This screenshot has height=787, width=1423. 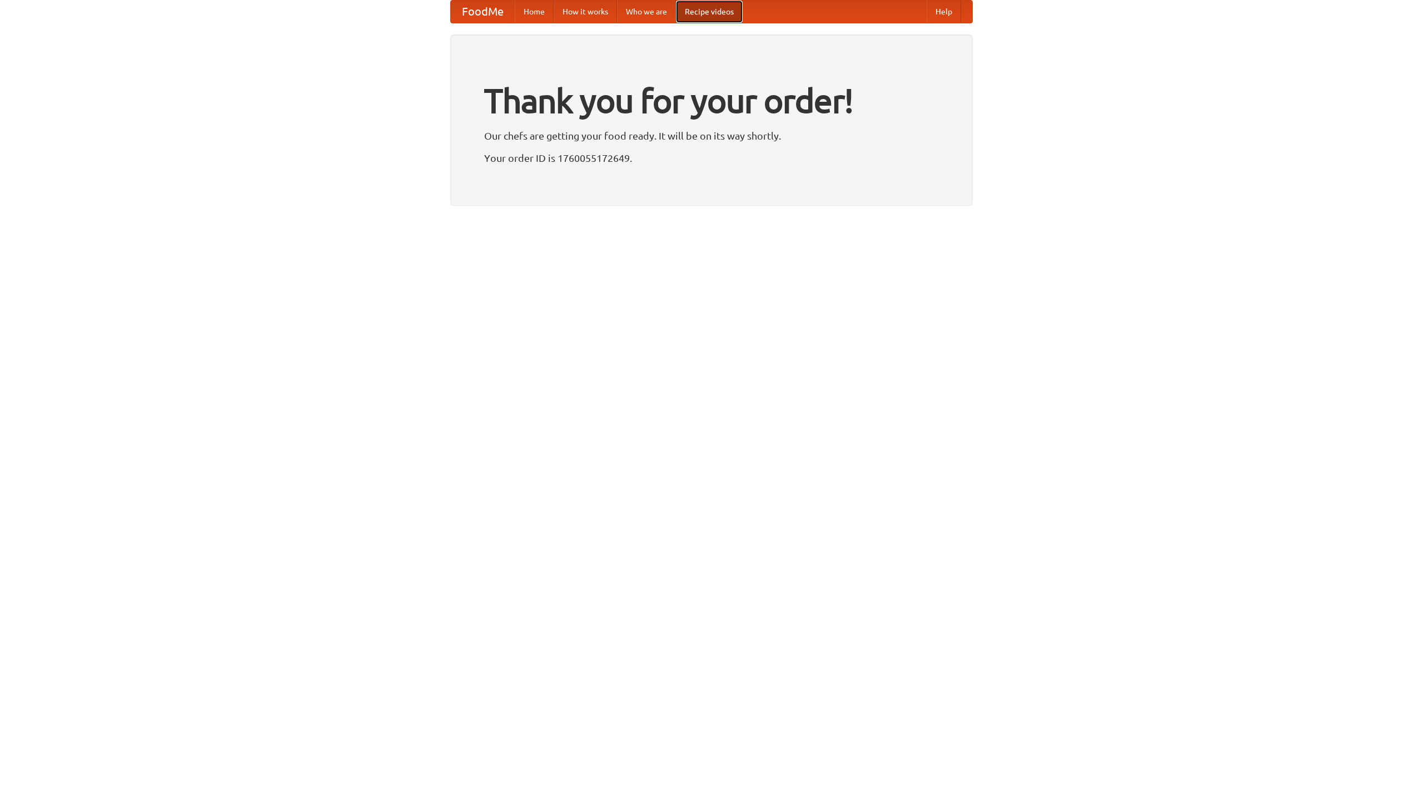 I want to click on p: Your order ID is 1760055172649., so click(x=712, y=158).